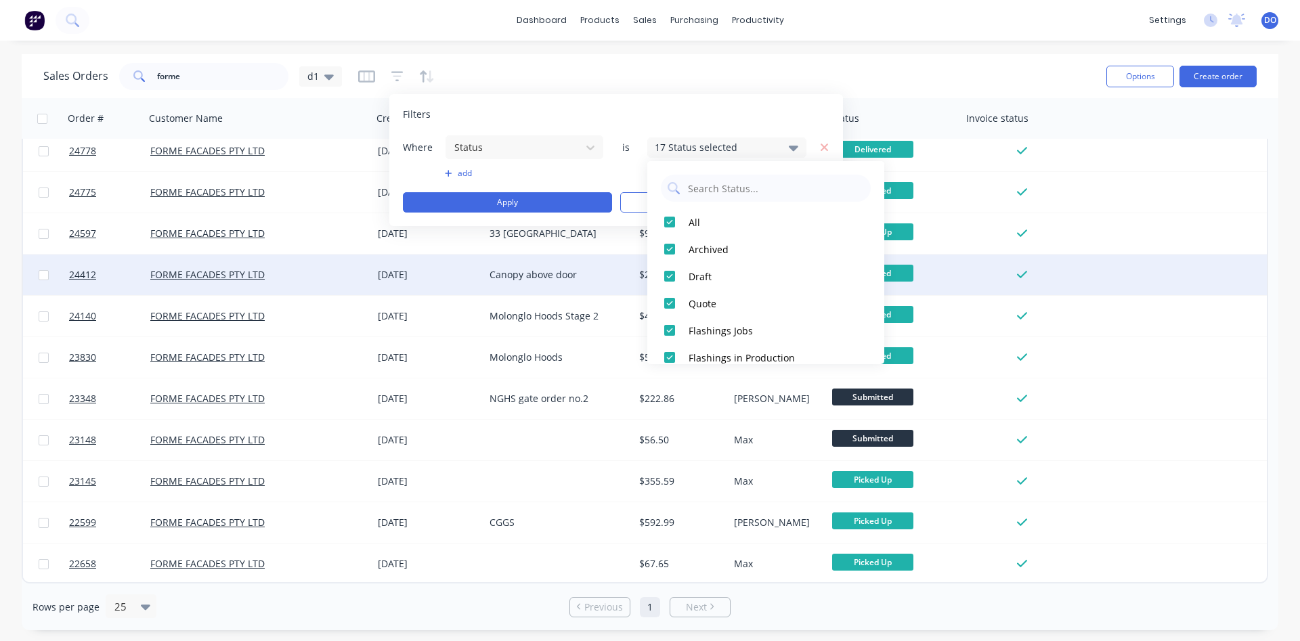 The width and height of the screenshot is (1300, 641). I want to click on span: Filters, so click(416, 114).